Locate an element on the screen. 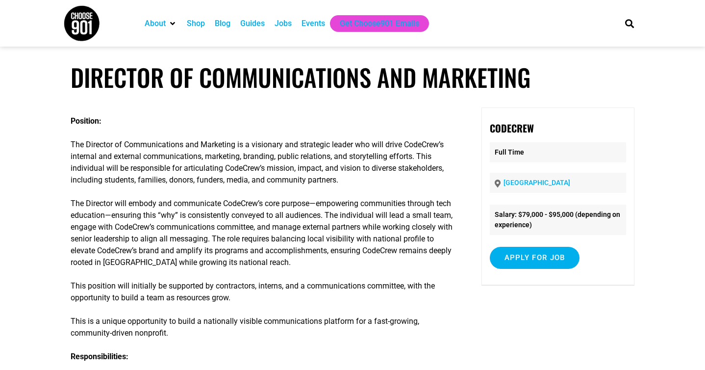  a: Blog is located at coordinates (223, 24).